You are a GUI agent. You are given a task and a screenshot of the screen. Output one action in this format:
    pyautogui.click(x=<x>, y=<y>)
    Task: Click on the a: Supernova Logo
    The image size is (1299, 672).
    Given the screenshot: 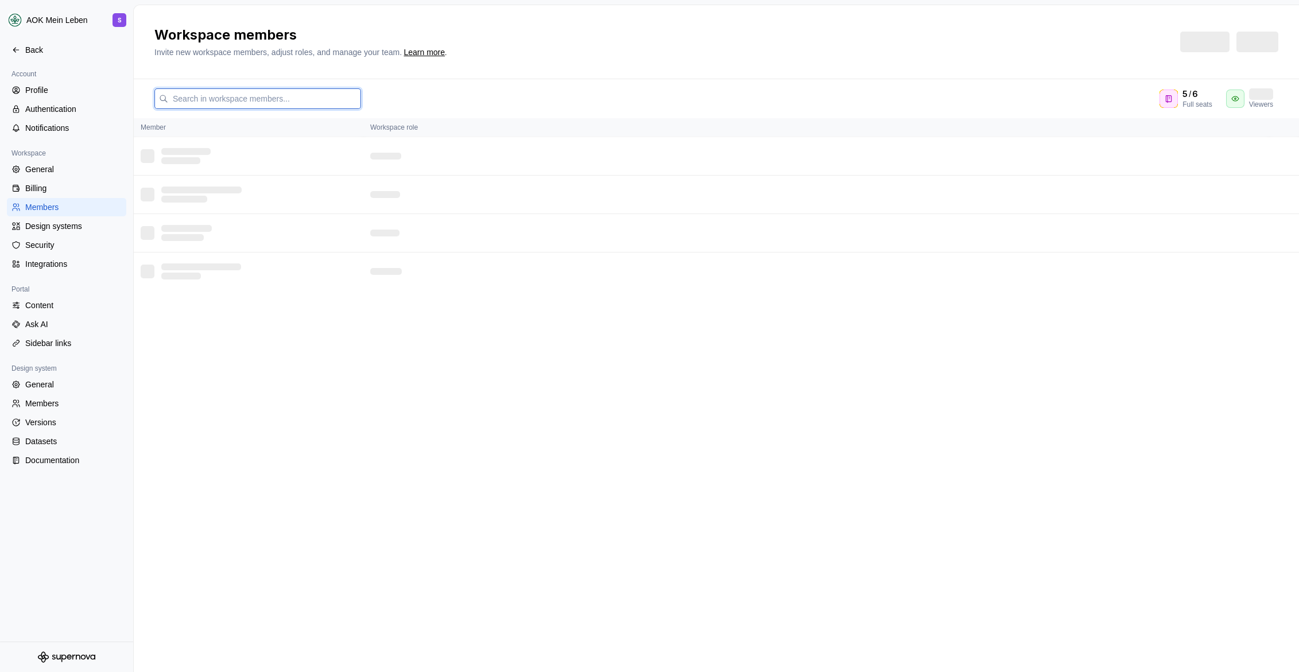 What is the action you would take?
    pyautogui.click(x=67, y=657)
    